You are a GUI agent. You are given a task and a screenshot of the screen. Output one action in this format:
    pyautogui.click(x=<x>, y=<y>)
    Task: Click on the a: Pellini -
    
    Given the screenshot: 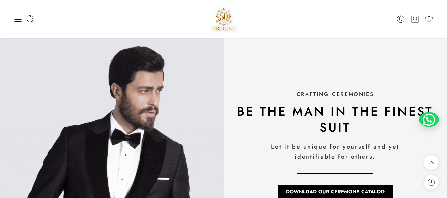 What is the action you would take?
    pyautogui.click(x=224, y=19)
    